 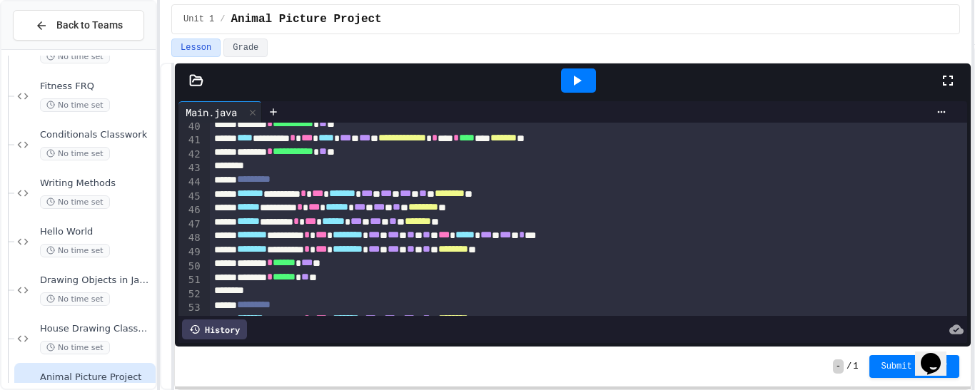 What do you see at coordinates (190, 197) in the screenshot?
I see `div: 45` at bounding box center [190, 197].